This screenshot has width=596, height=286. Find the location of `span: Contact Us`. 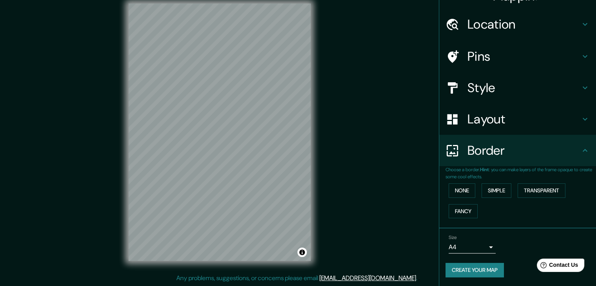

span: Contact Us is located at coordinates (37, 9).